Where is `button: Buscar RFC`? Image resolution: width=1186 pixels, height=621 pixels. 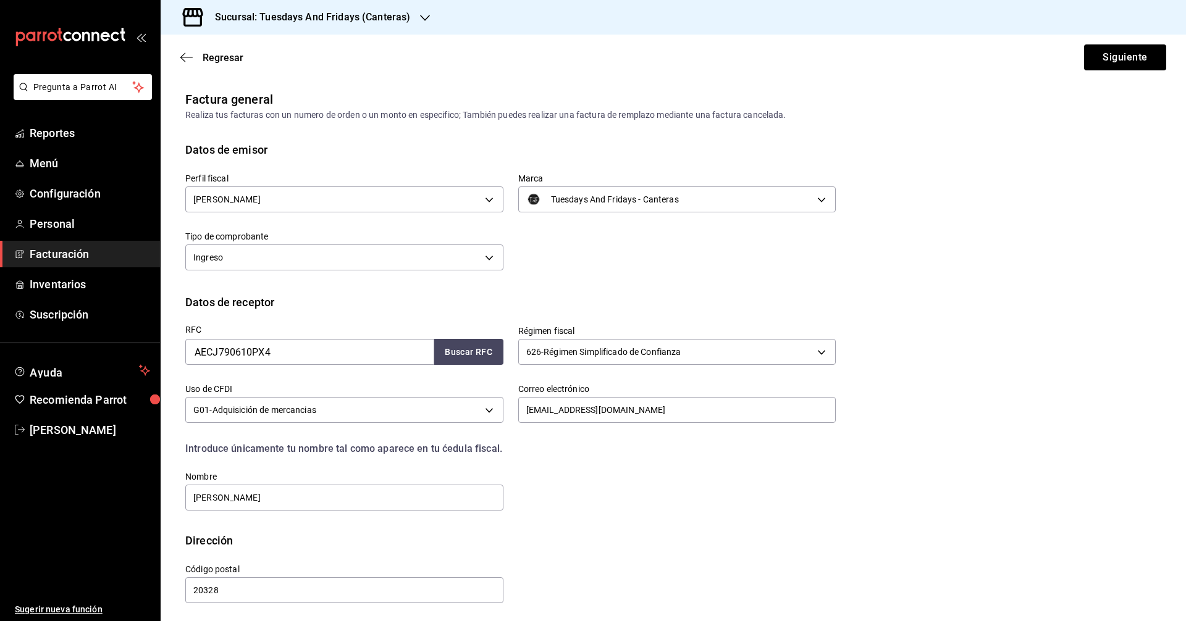
button: Buscar RFC is located at coordinates (469, 352).